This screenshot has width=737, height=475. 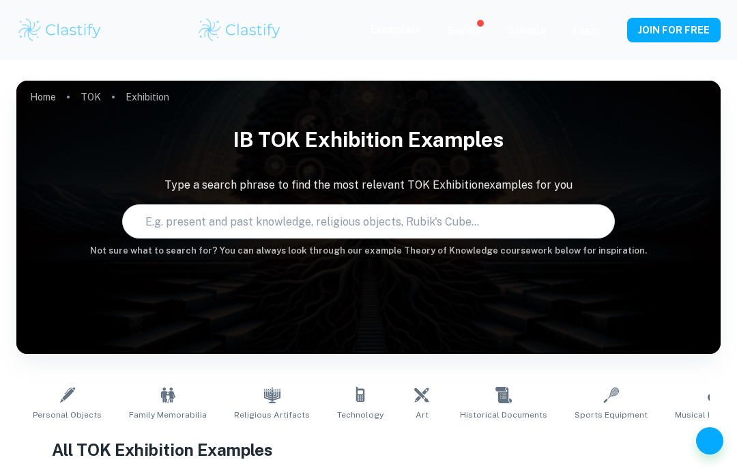 What do you see at coordinates (464, 31) in the screenshot?
I see `p: Review` at bounding box center [464, 31].